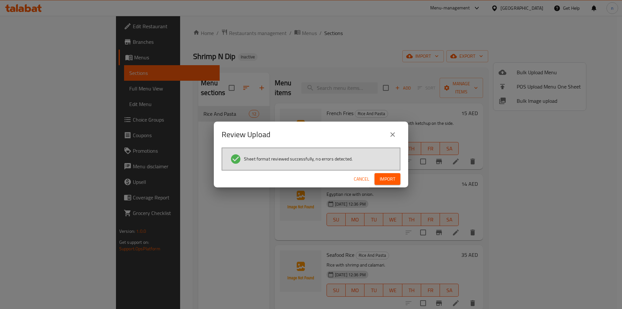 The image size is (622, 309). I want to click on span: Import, so click(388, 179).